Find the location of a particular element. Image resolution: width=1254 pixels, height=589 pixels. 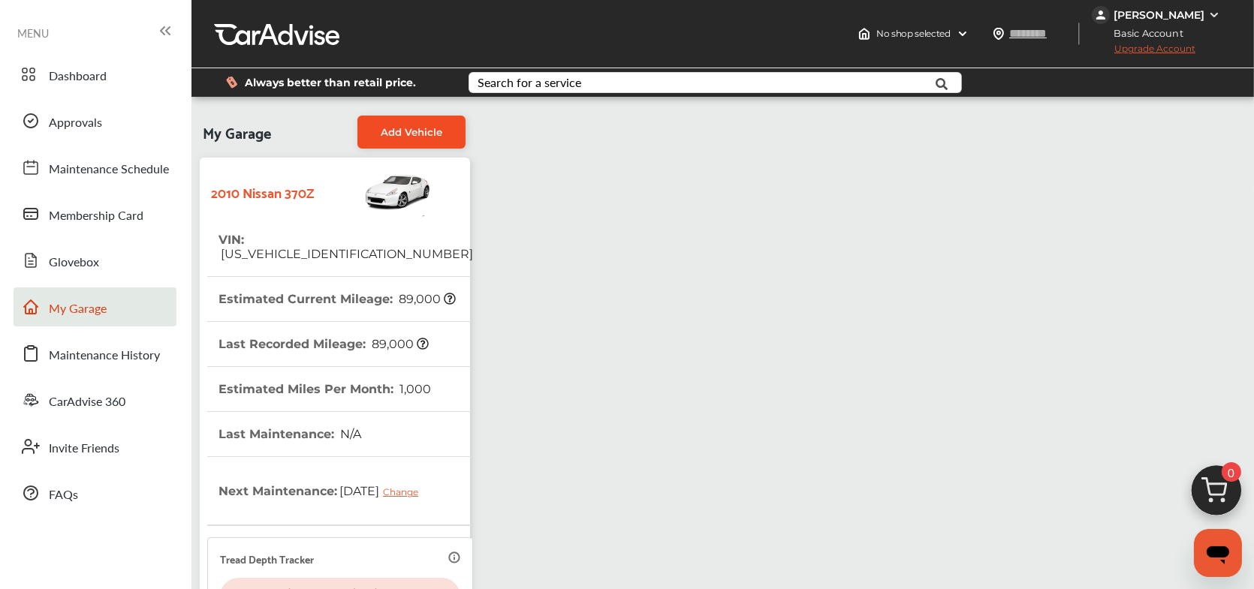

div: Change is located at coordinates (404, 492).